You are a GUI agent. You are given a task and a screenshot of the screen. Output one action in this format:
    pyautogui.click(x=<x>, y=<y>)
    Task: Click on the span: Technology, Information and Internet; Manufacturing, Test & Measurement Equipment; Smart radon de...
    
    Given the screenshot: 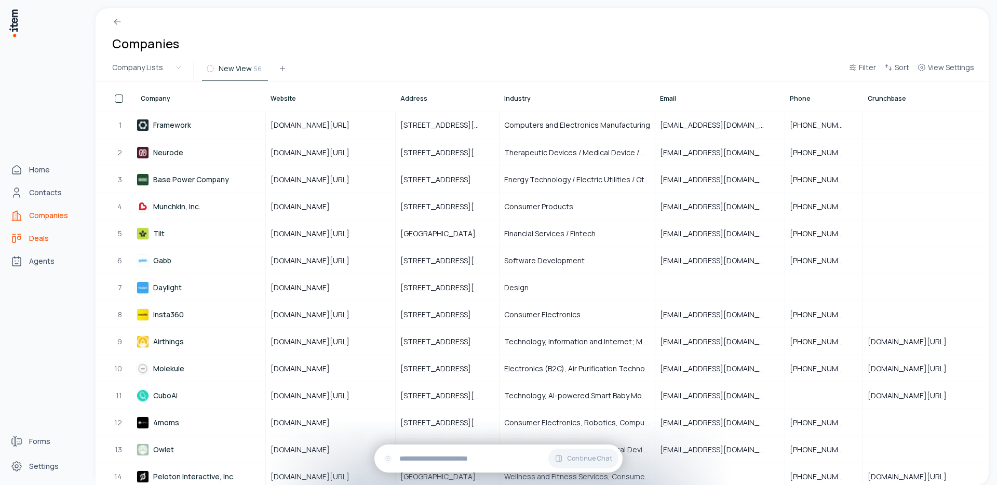 What is the action you would take?
    pyautogui.click(x=577, y=342)
    